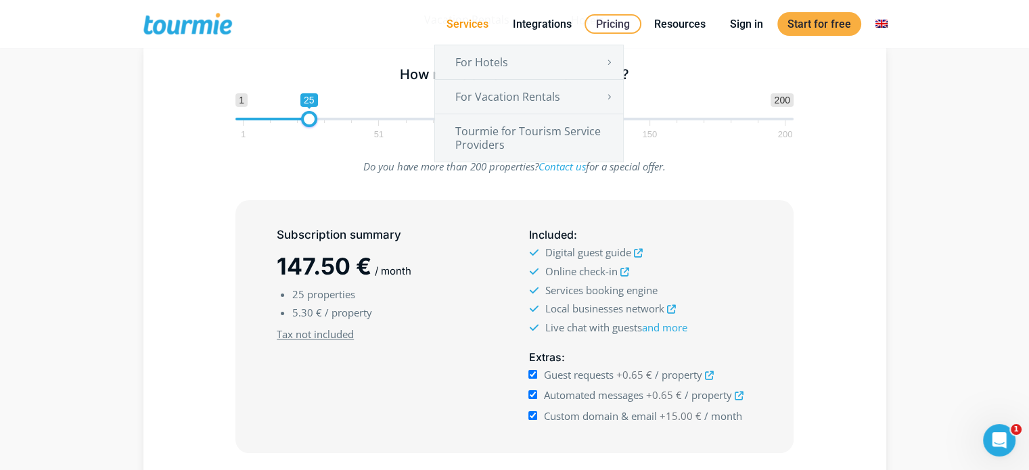 This screenshot has height=470, width=1029. I want to click on p: Do you have more than 200 properties? for a special offer., so click(514, 166).